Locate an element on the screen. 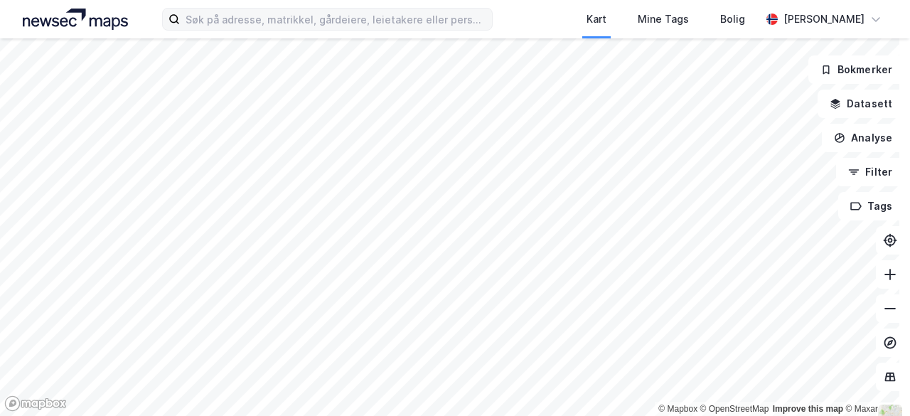  button: Bokmerker is located at coordinates (856, 70).